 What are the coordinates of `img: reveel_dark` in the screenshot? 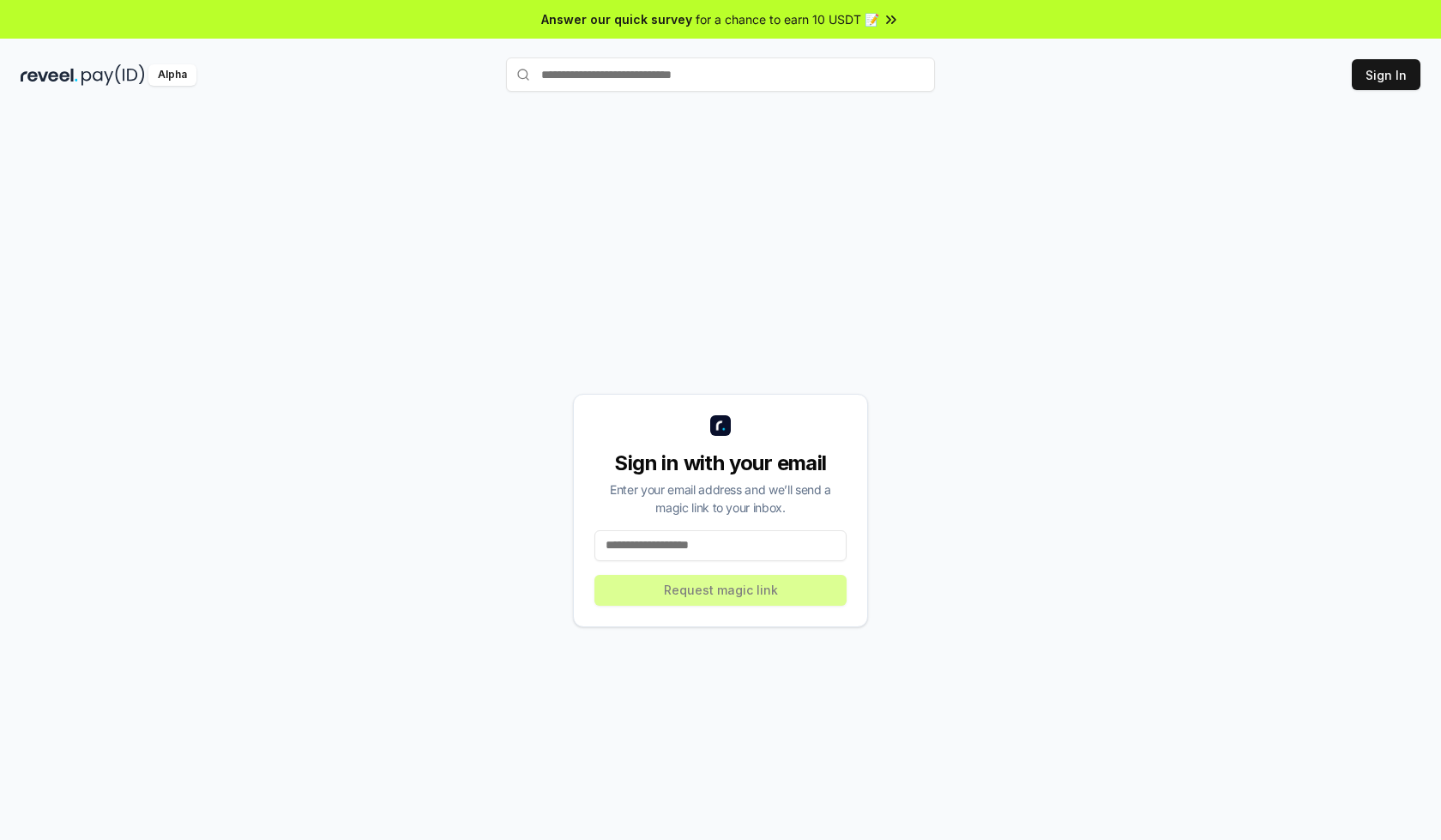 It's located at (49, 75).